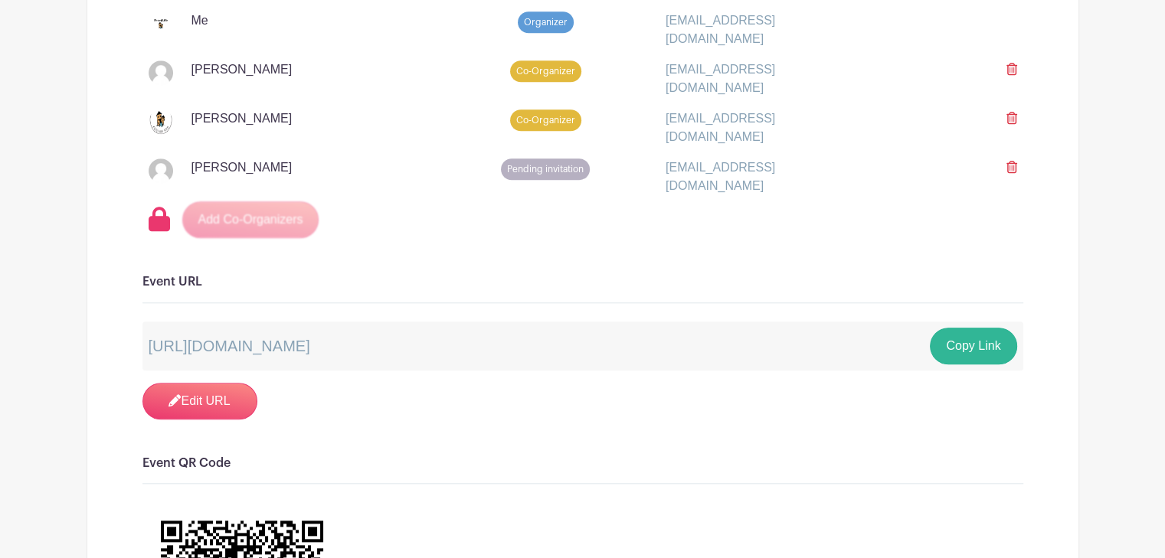  What do you see at coordinates (161, 24) in the screenshot?
I see `img: small%20square%20logo.jpg` at bounding box center [161, 24].